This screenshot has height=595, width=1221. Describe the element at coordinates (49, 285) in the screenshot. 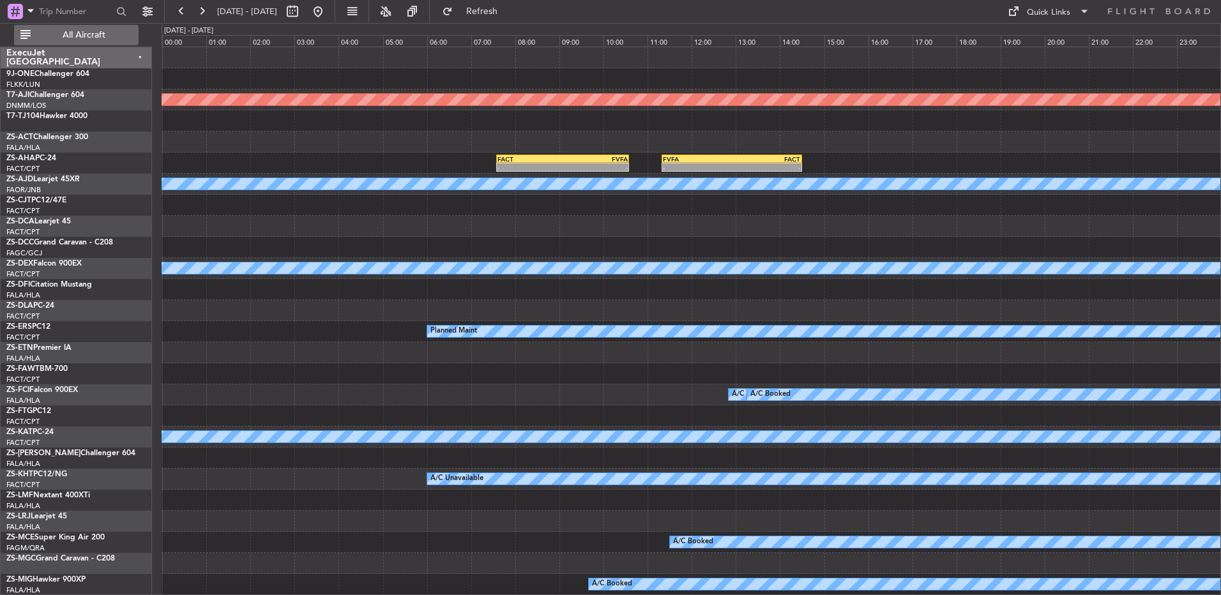

I see `a: ZS-DFICitation Mustang` at that location.